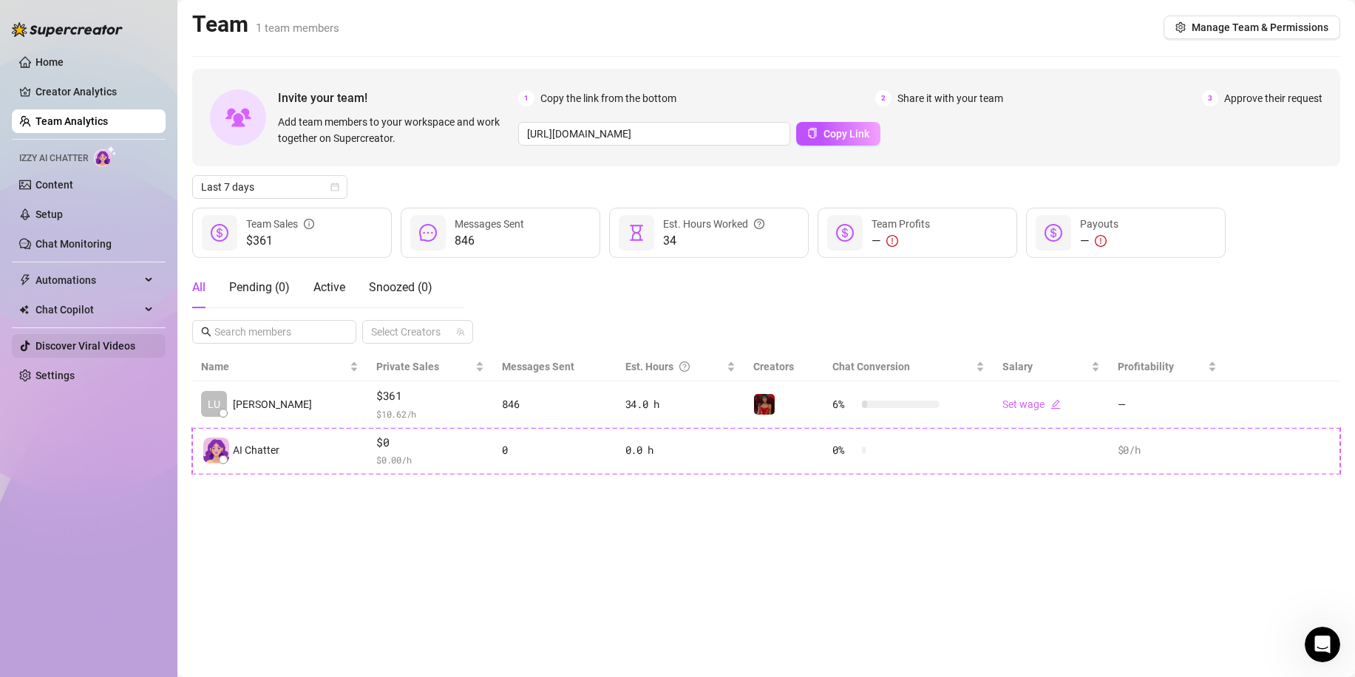 This screenshot has height=677, width=1355. Describe the element at coordinates (428, 233) in the screenshot. I see `span: message` at that location.